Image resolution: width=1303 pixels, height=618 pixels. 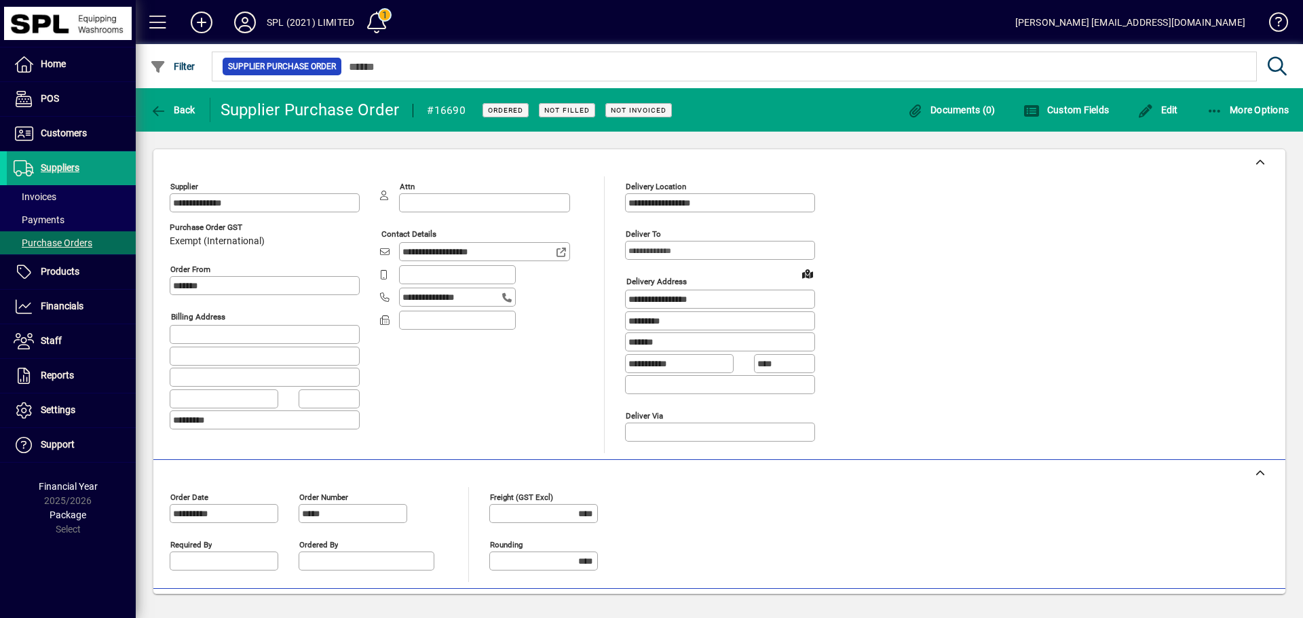 I want to click on span: Suppliers, so click(x=60, y=168).